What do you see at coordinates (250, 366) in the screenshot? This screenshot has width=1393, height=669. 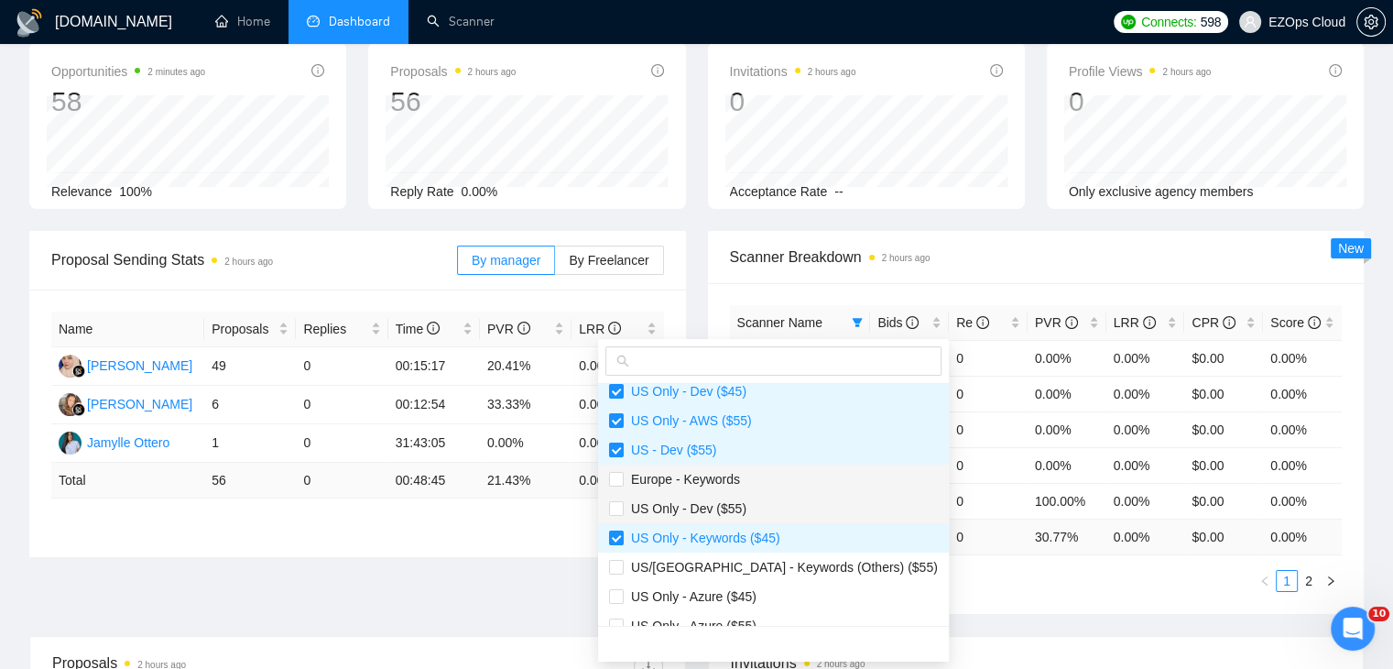 I see `td: 49` at bounding box center [250, 366].